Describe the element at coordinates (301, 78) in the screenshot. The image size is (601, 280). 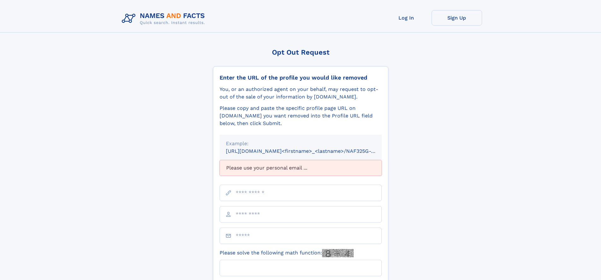
I see `div: Enter the URL of the profile you would like removed` at that location.